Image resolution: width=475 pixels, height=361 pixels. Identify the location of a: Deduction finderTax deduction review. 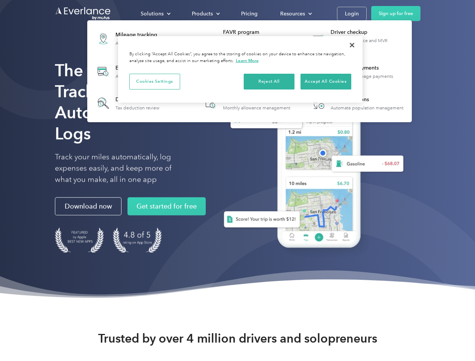
(127, 103).